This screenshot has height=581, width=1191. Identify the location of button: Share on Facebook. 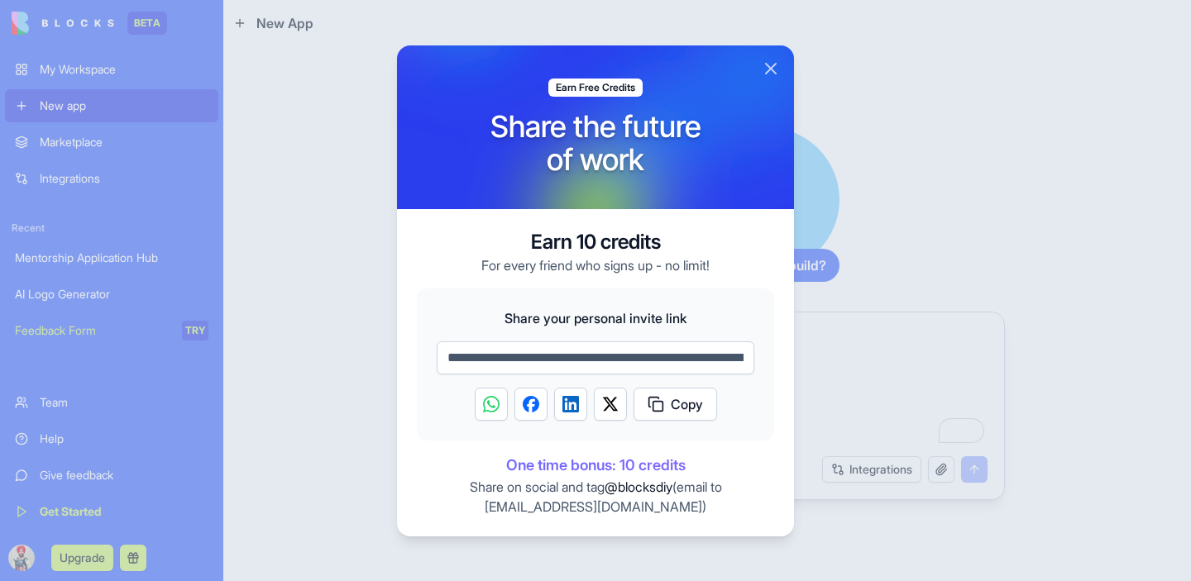
(531, 404).